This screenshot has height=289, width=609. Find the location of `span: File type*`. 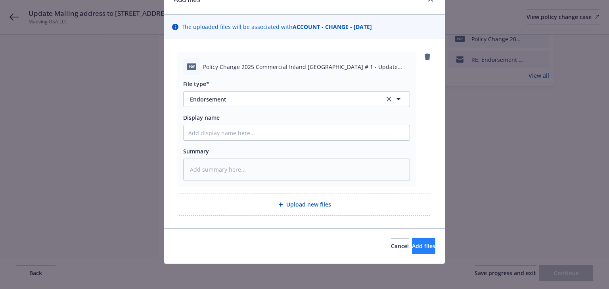

span: File type* is located at coordinates (196, 84).